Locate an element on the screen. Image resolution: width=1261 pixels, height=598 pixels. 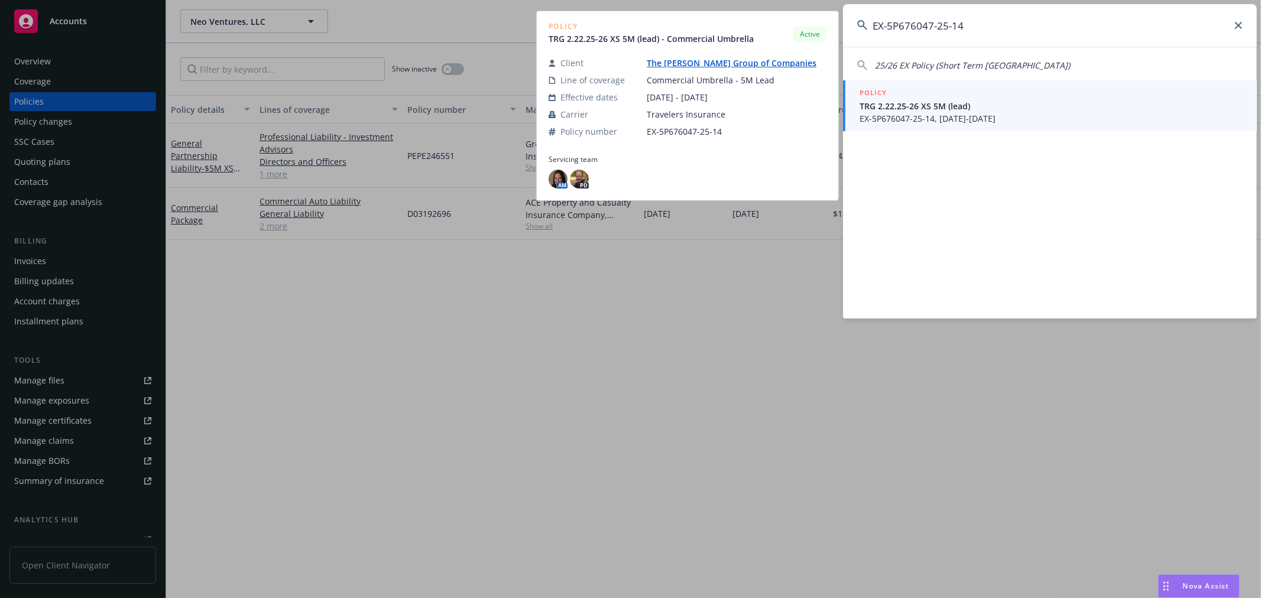
span: TRG 2.22.25-26 XS 5M (lead) is located at coordinates (1051, 106).